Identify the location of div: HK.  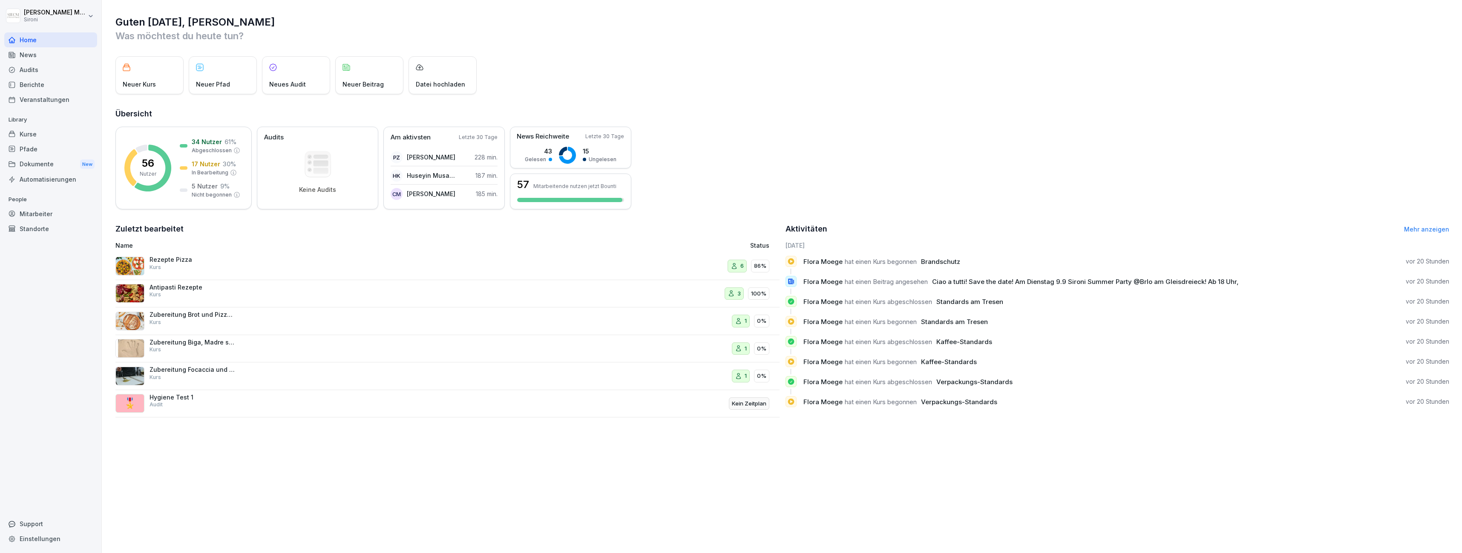
(397, 176).